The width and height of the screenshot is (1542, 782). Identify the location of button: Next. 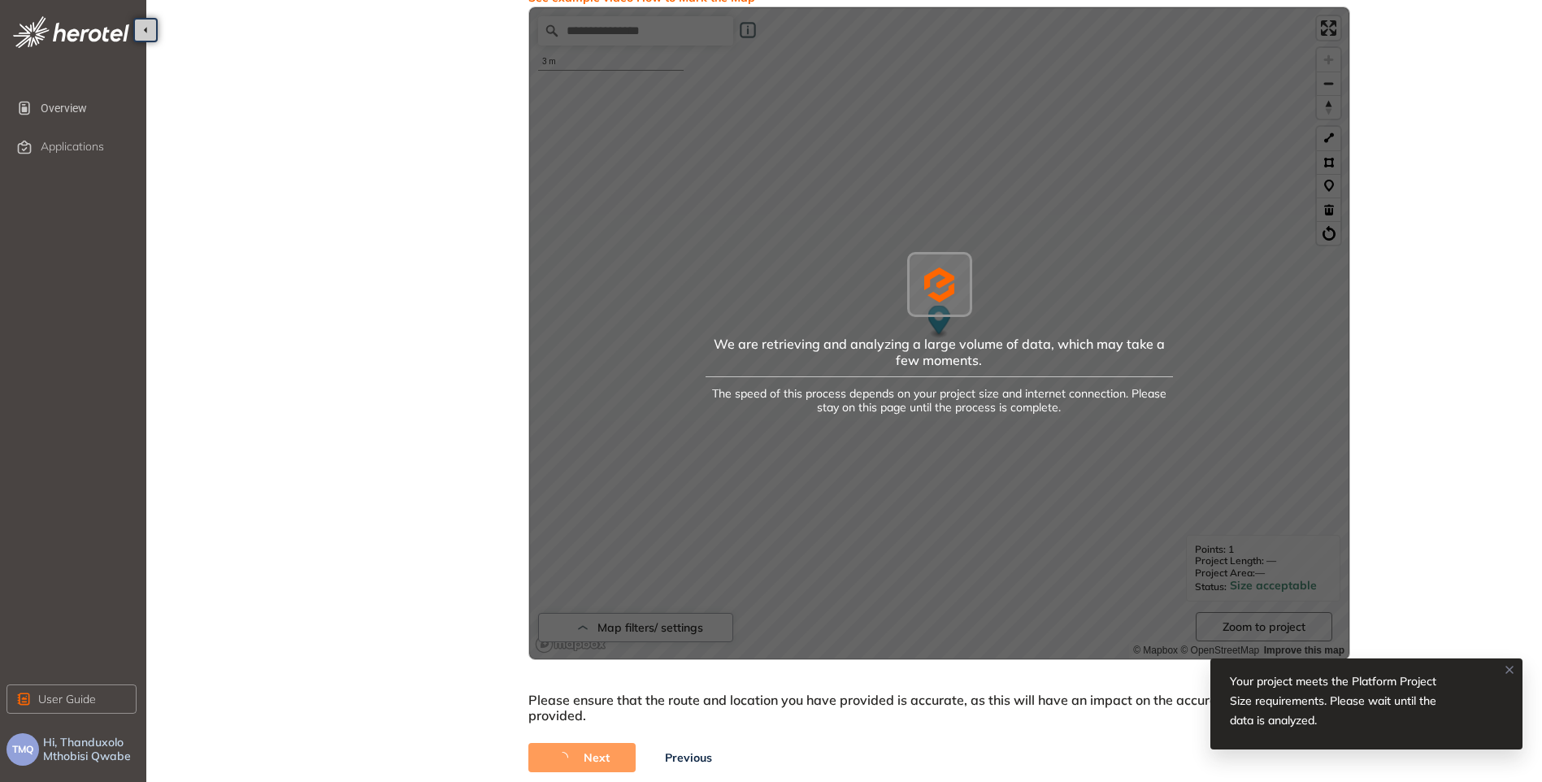
(582, 758).